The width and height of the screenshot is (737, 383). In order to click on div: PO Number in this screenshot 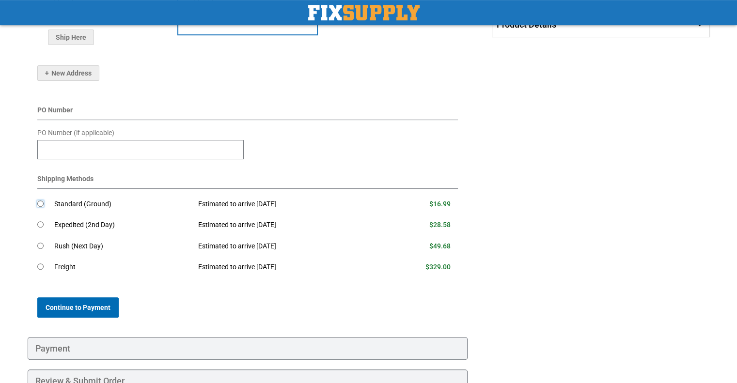, I will do `click(248, 112)`.